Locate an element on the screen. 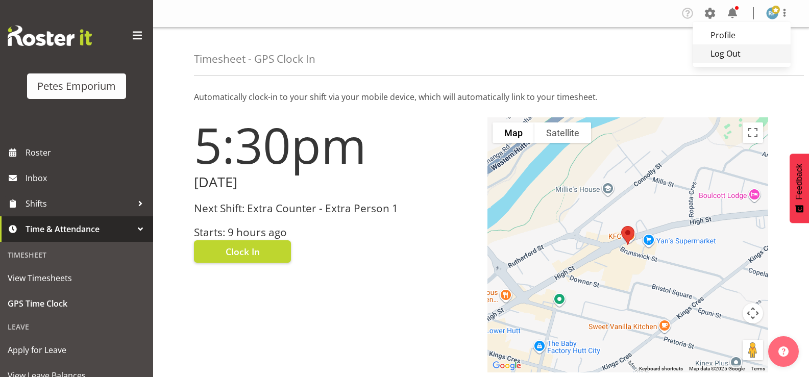 The image size is (809, 377). button: Show street map is located at coordinates (513, 133).